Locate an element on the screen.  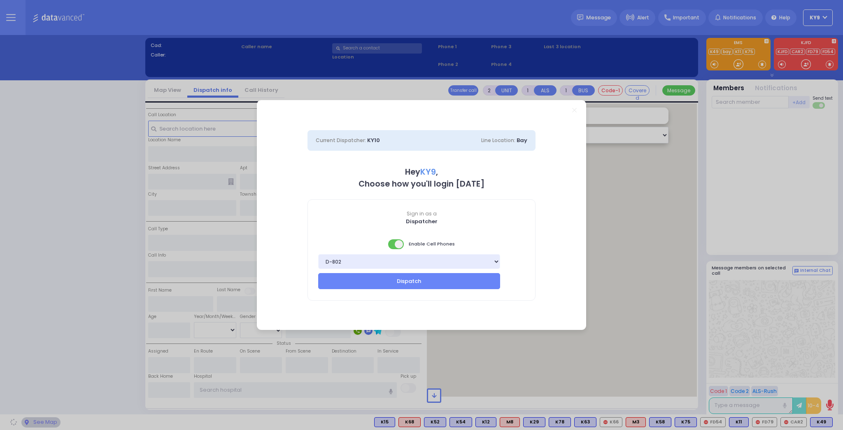
b: Hey , is located at coordinates (422, 172).